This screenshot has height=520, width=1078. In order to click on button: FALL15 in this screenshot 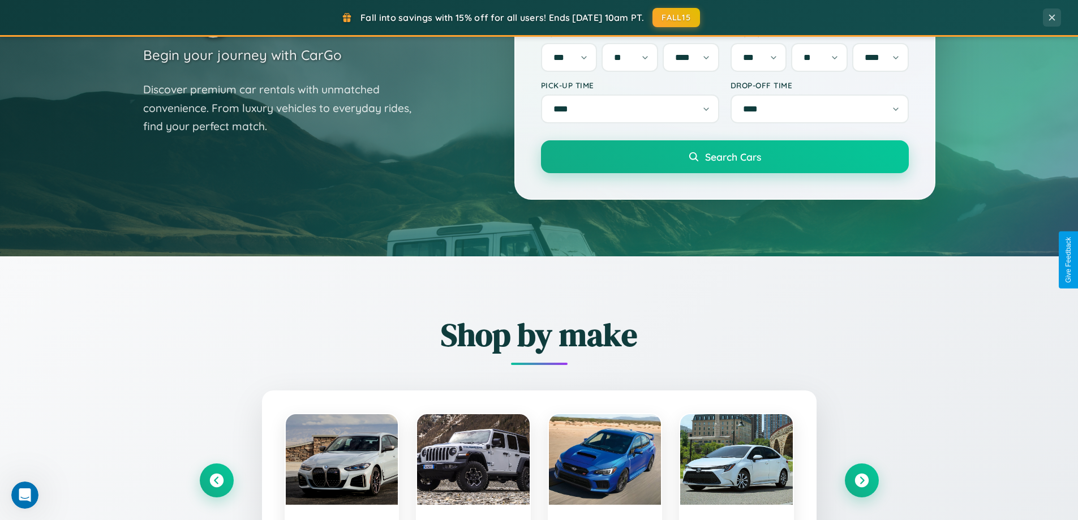, I will do `click(677, 18)`.